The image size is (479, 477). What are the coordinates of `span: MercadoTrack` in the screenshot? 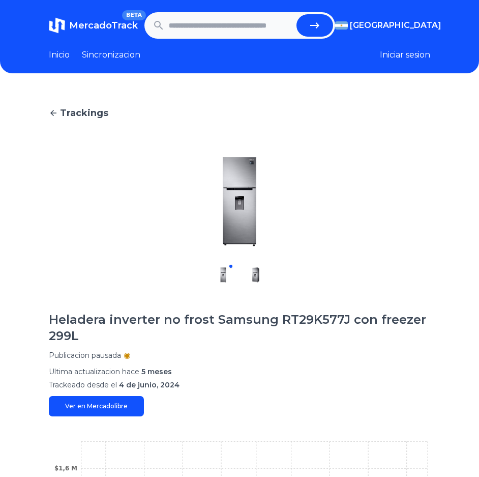 It's located at (103, 25).